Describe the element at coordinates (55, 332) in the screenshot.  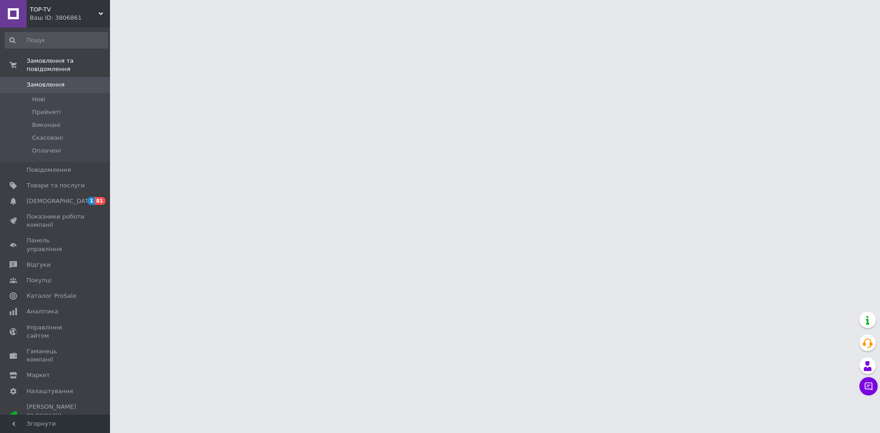
I see `span: Управління сайтом` at that location.